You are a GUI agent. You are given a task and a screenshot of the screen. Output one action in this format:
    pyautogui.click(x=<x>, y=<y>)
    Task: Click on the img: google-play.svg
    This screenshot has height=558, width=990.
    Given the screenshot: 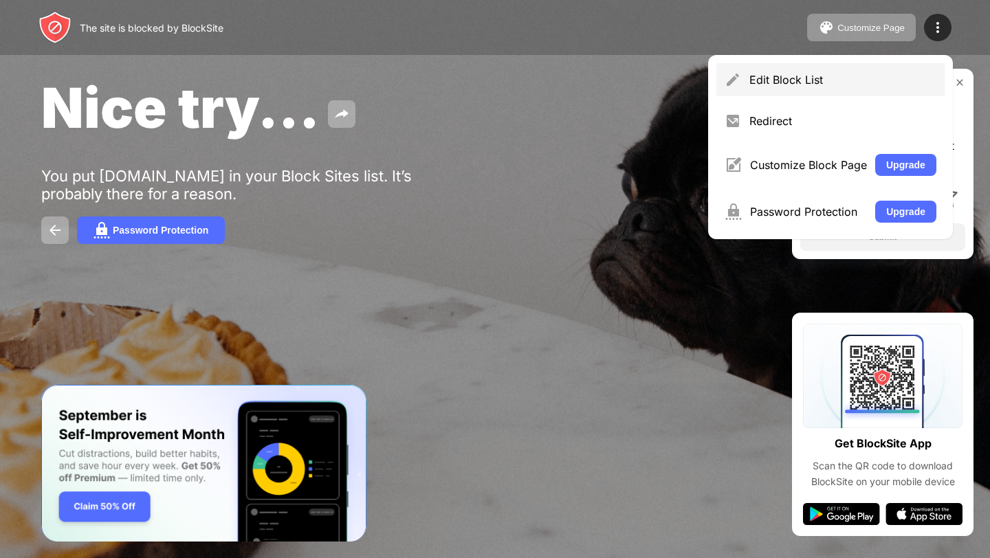 What is the action you would take?
    pyautogui.click(x=841, y=514)
    